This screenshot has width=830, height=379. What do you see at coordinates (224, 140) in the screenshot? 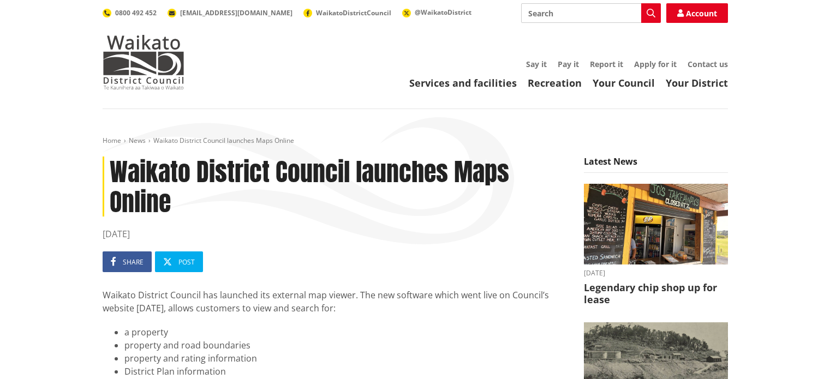
I see `span: Waikato District Council launches Maps Online` at bounding box center [224, 140].